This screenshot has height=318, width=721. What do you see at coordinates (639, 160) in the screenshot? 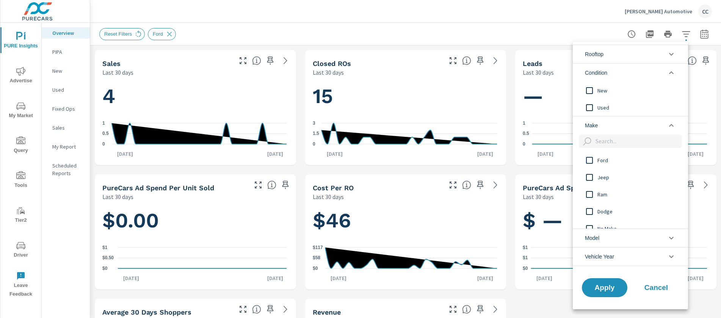
I see `span: Ford` at bounding box center [639, 160].